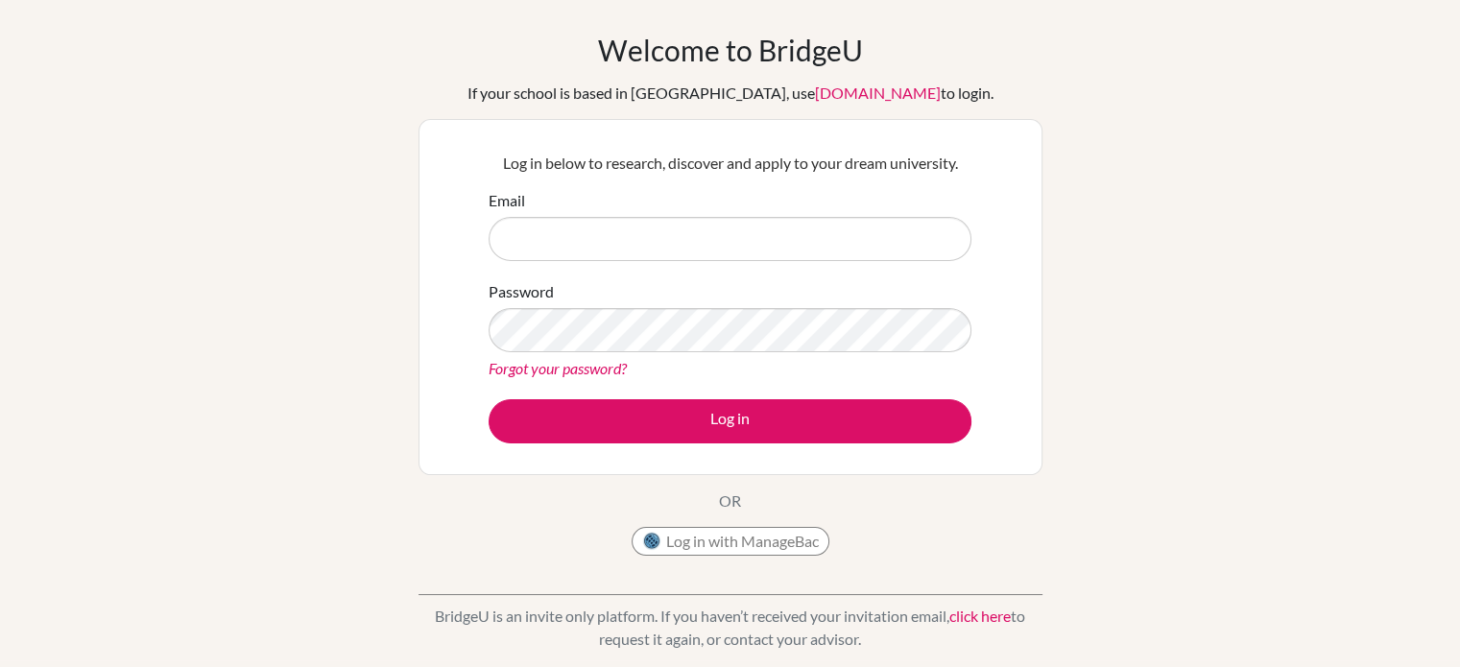 The width and height of the screenshot is (1460, 667). Describe the element at coordinates (980, 615) in the screenshot. I see `a: click here` at that location.